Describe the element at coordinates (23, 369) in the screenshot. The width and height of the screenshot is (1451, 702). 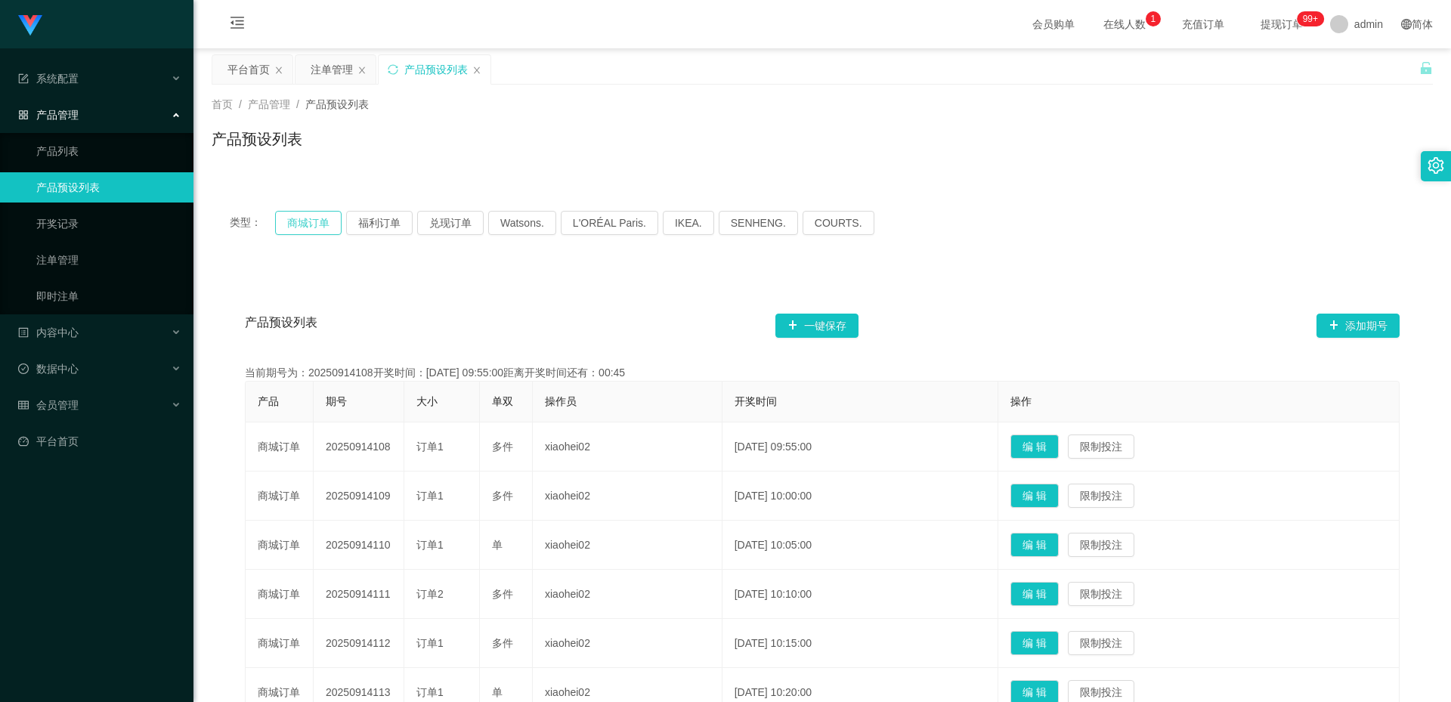
I see `i: 图标: check-circle-o` at that location.